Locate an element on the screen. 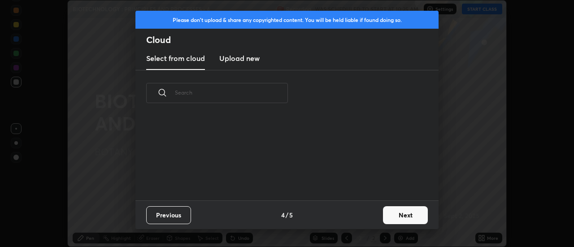  h4: 5 is located at coordinates (291, 215).